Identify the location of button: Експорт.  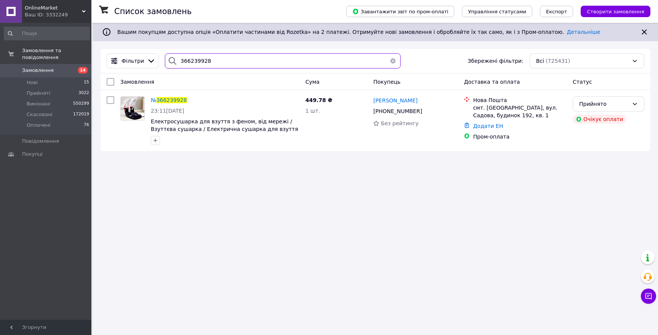
(557, 11).